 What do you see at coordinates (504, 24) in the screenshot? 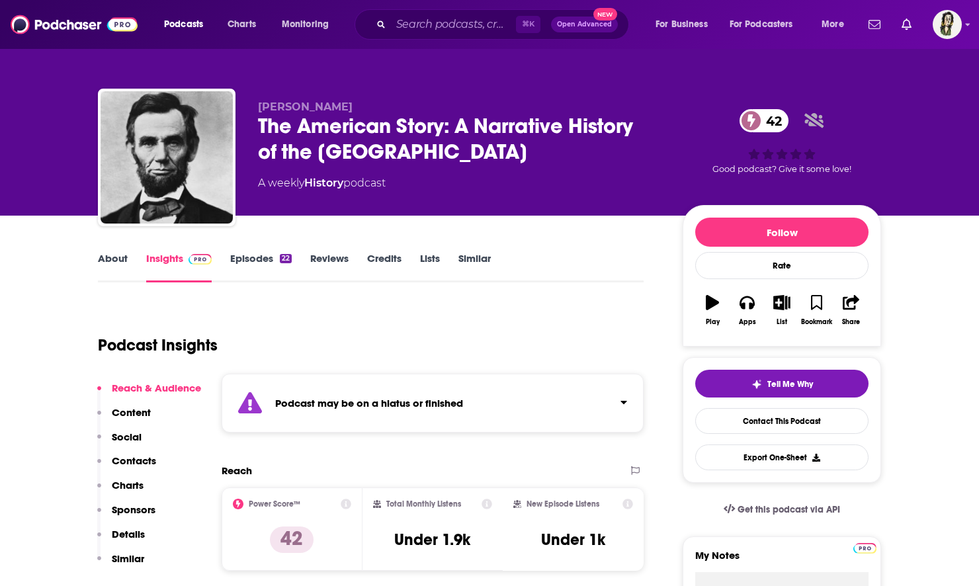
I see `div: Search podcasts, credits, & more...` at bounding box center [504, 24].